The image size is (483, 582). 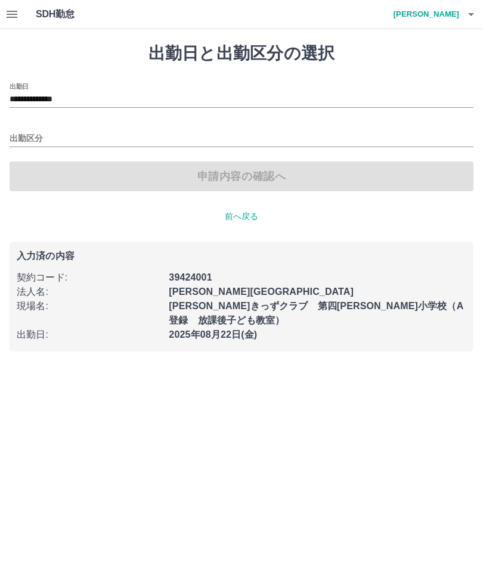 I want to click on h1: 出勤日と出勤区分の選択, so click(x=241, y=54).